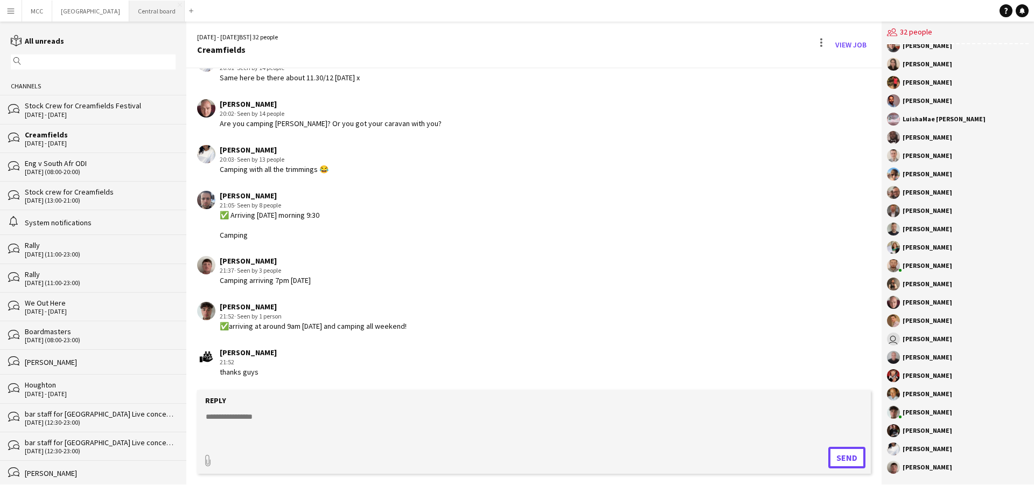 This screenshot has width=1034, height=491. Describe the element at coordinates (100, 163) in the screenshot. I see `div: Eng v South Afr ODI` at that location.